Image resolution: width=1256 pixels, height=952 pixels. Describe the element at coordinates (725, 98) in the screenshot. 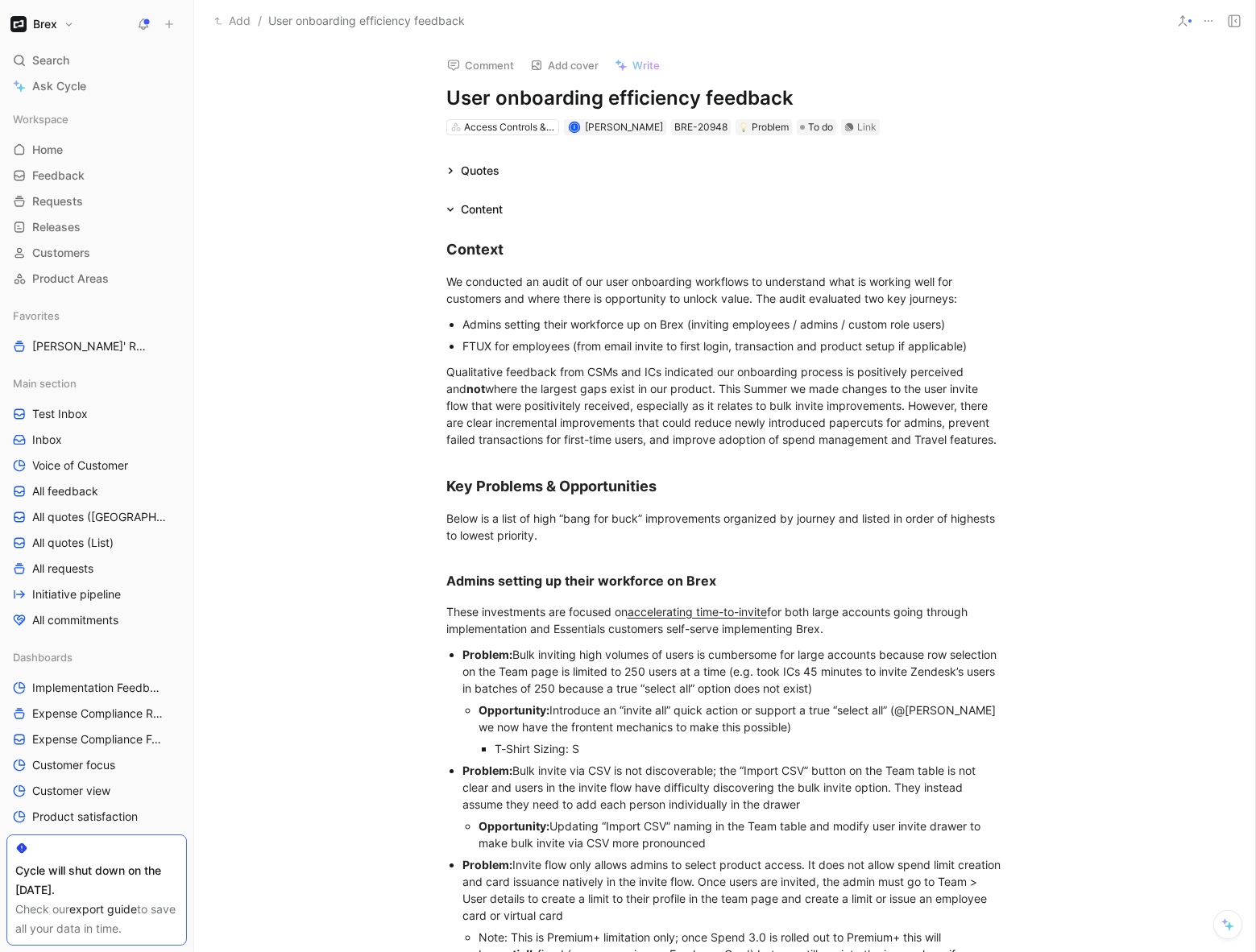

I see `h1: User onboarding efficiency feedback` at that location.